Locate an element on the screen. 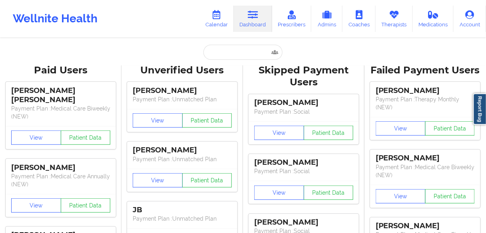 The width and height of the screenshot is (486, 233). a: Therapists is located at coordinates (394, 19).